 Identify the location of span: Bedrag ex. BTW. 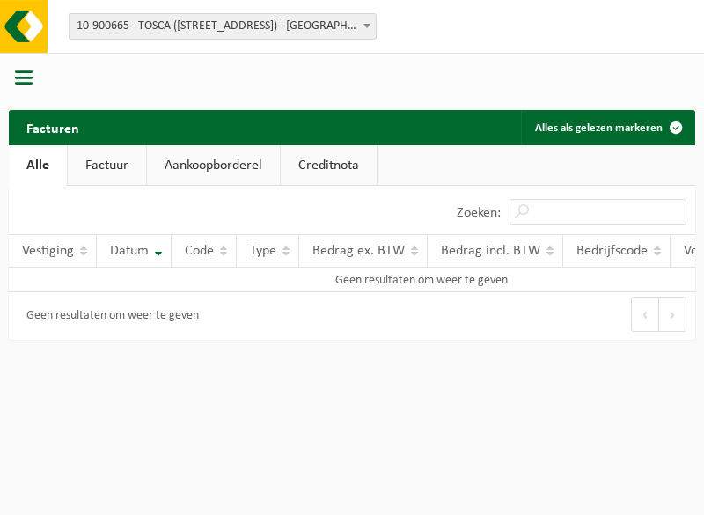
(358, 251).